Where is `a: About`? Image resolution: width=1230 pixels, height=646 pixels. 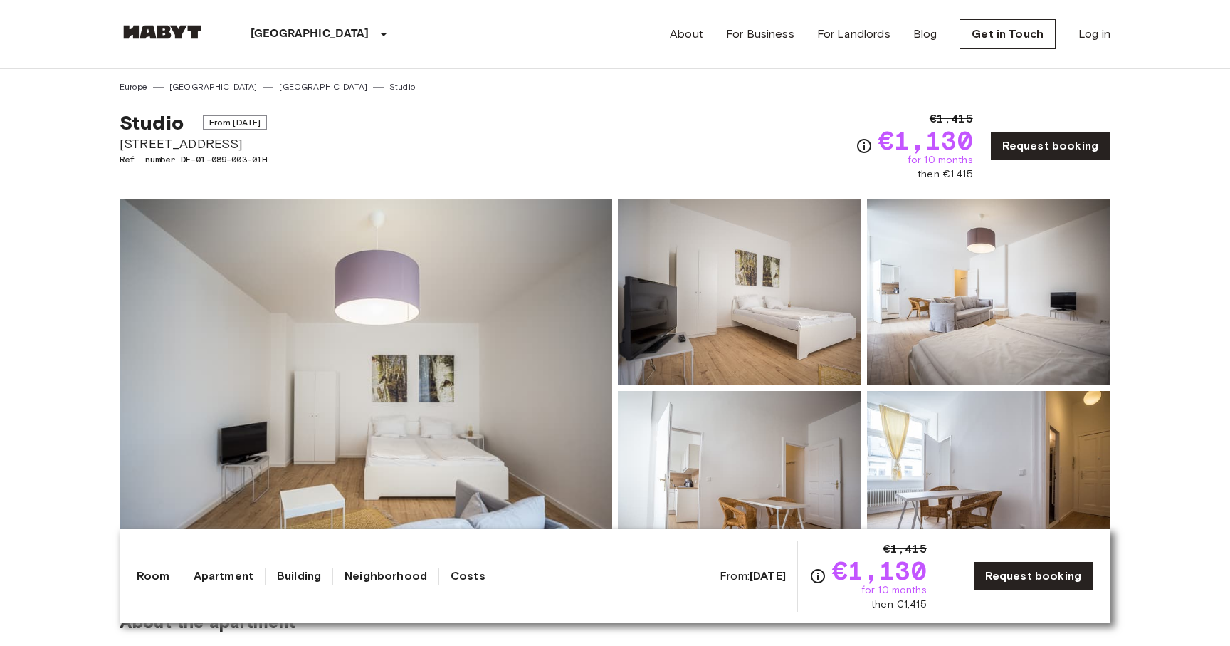
a: About is located at coordinates (686, 34).